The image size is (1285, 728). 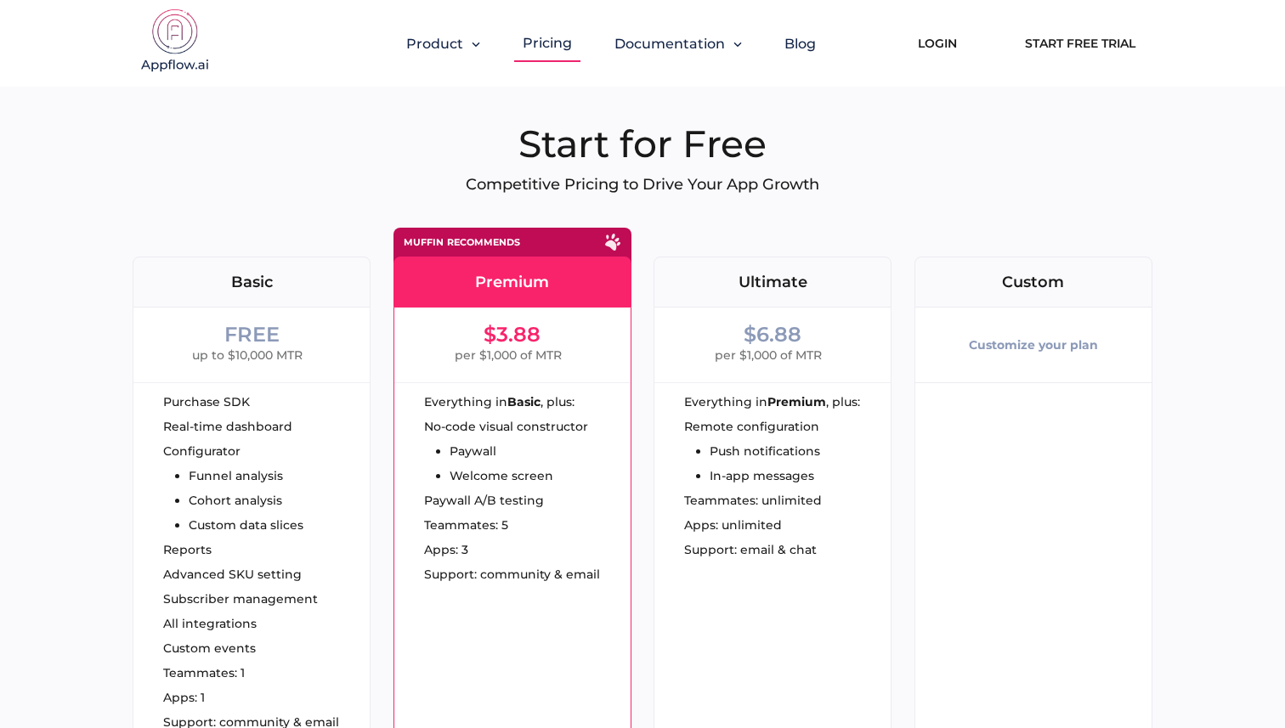 What do you see at coordinates (643, 144) in the screenshot?
I see `h1: Start for Free` at bounding box center [643, 144].